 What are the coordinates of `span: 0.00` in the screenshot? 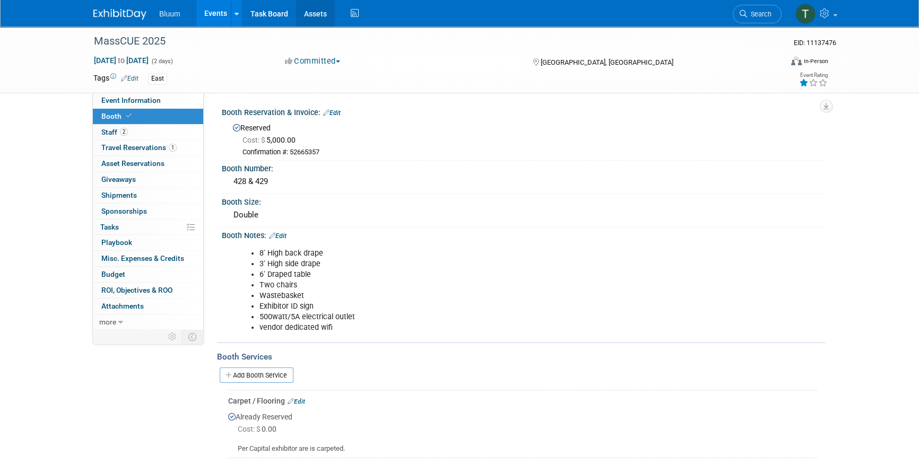 It's located at (259, 429).